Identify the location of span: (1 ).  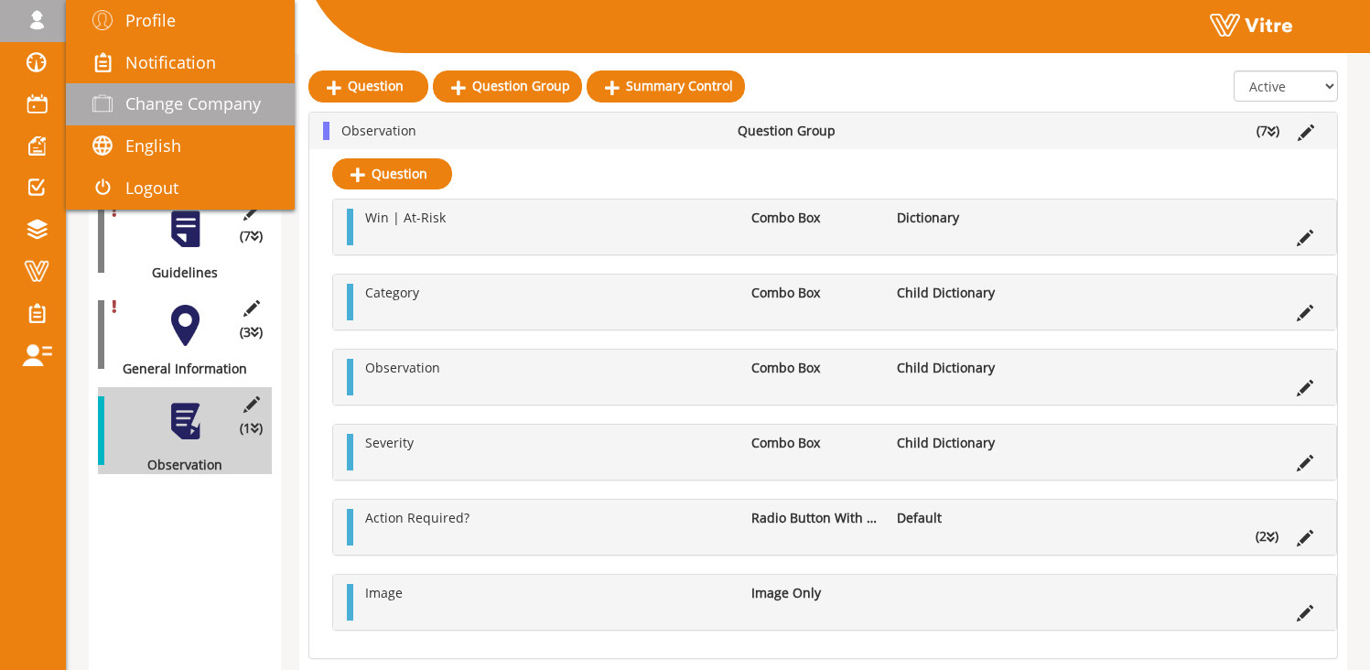
(251, 428).